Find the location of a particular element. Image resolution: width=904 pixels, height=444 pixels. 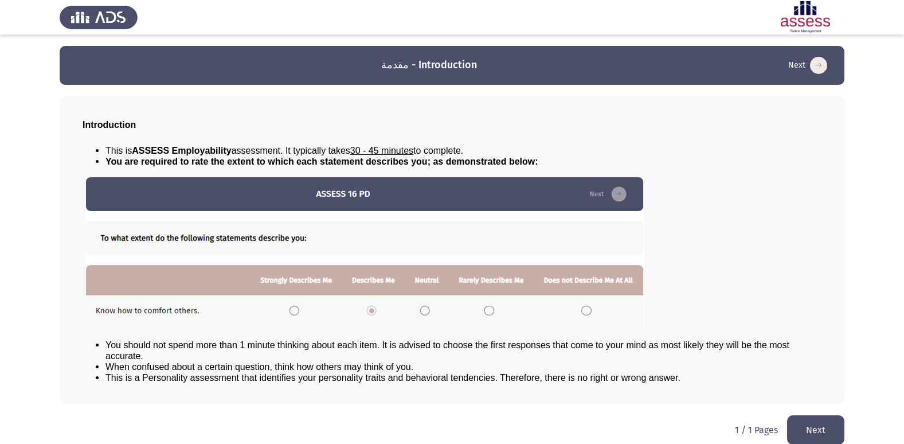

button: load next page is located at coordinates (808, 65).